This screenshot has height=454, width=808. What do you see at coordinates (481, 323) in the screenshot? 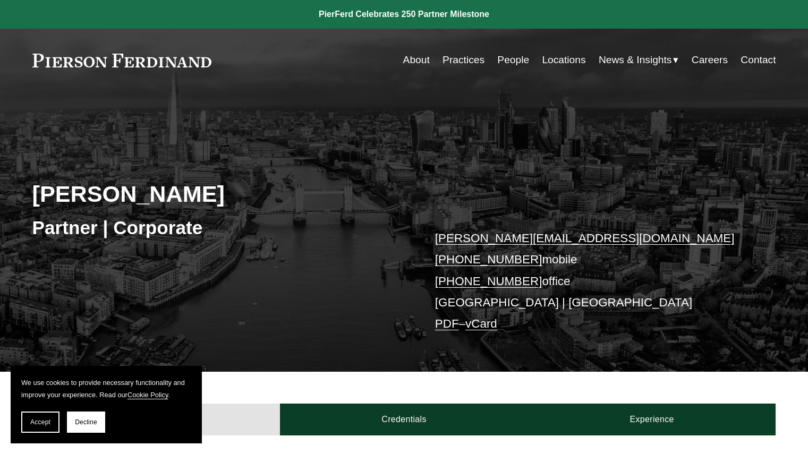
I see `a: vCard` at bounding box center [481, 323].